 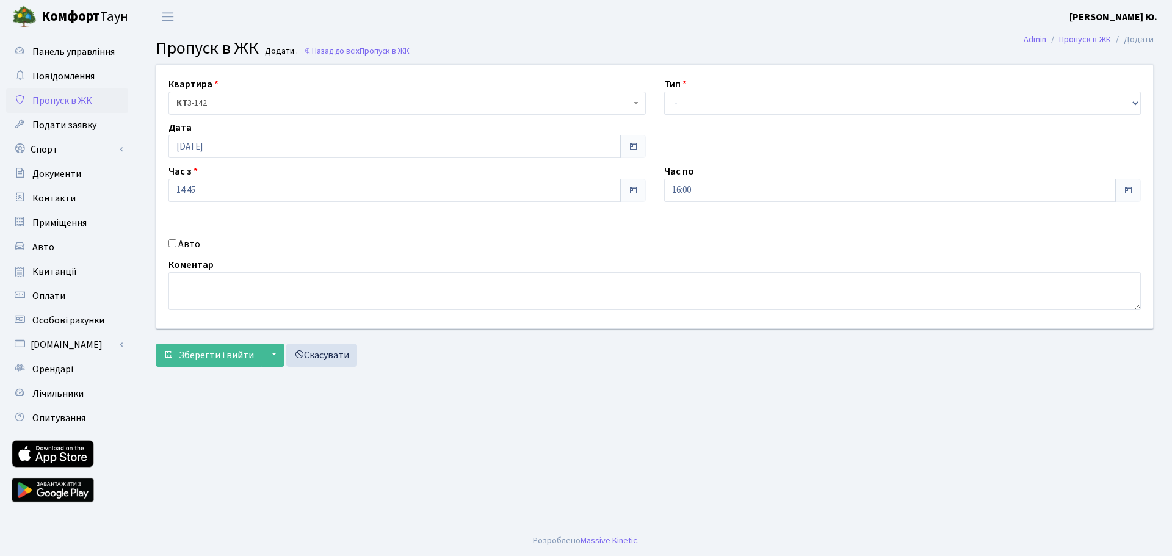 I want to click on a: Орендарі, so click(x=67, y=369).